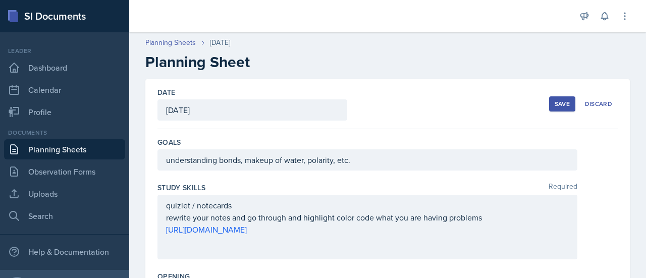 Image resolution: width=646 pixels, height=278 pixels. I want to click on a: Uploads, so click(65, 194).